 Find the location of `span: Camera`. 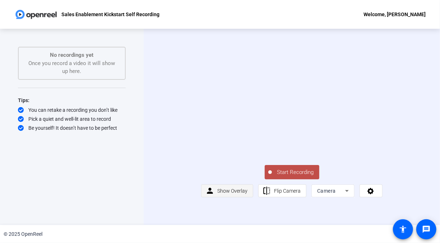

span: Camera is located at coordinates (326, 191).